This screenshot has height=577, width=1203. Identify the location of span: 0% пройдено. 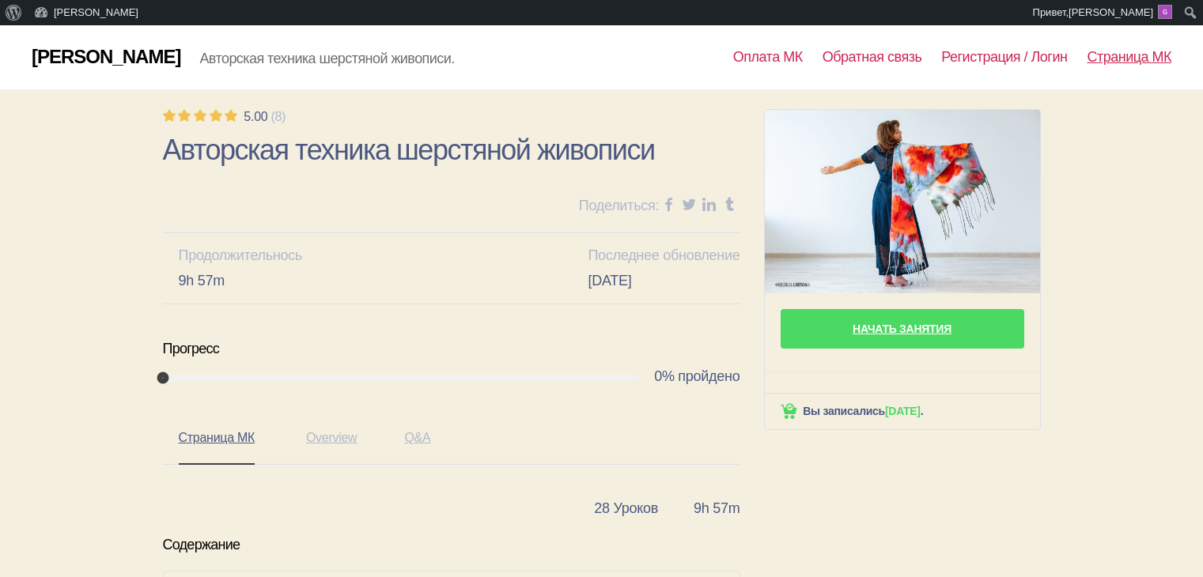
(689, 377).